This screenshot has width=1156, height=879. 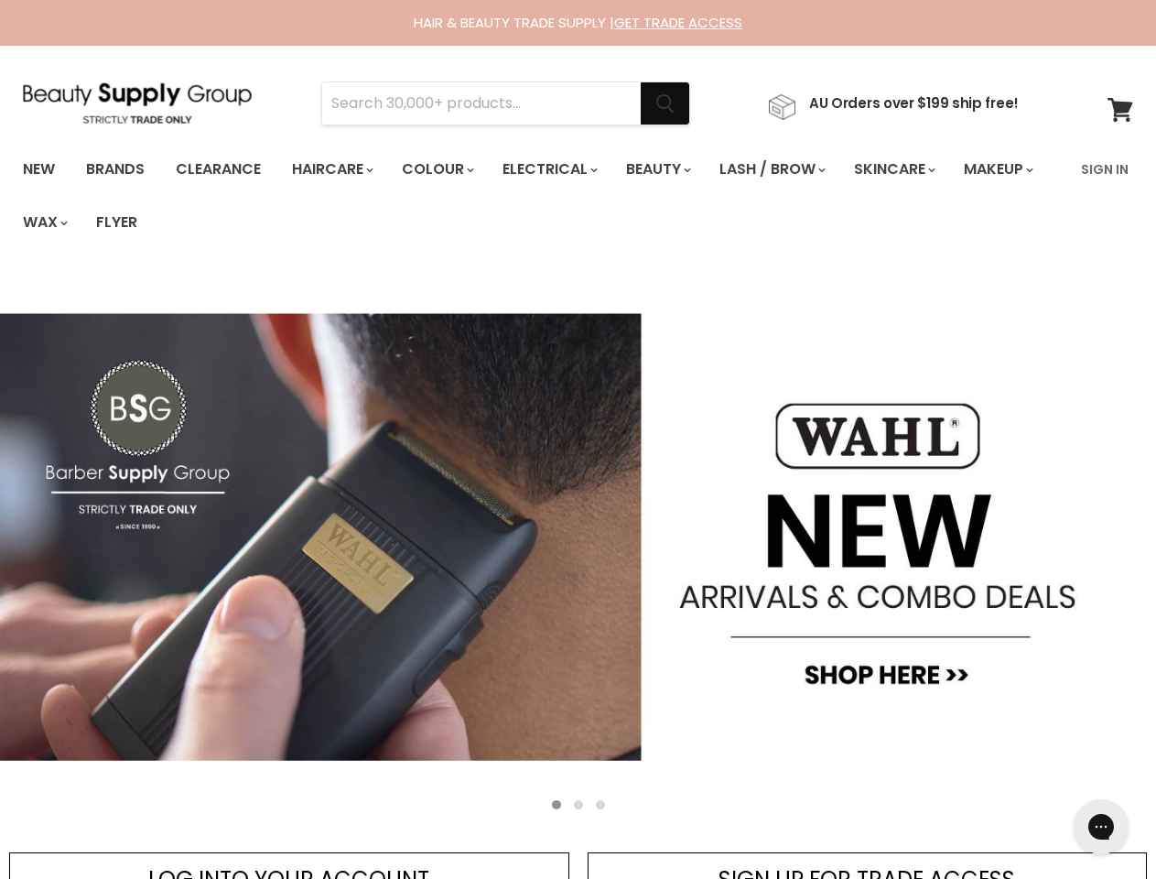 What do you see at coordinates (997, 169) in the screenshot?
I see `a: Makeup` at bounding box center [997, 169].